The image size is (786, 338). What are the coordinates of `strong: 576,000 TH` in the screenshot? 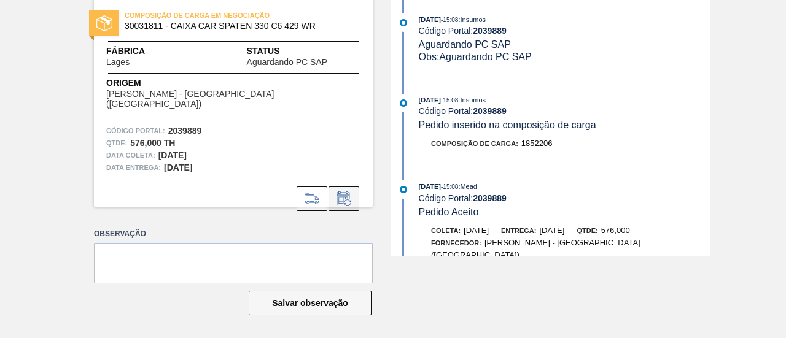 It's located at (152, 143).